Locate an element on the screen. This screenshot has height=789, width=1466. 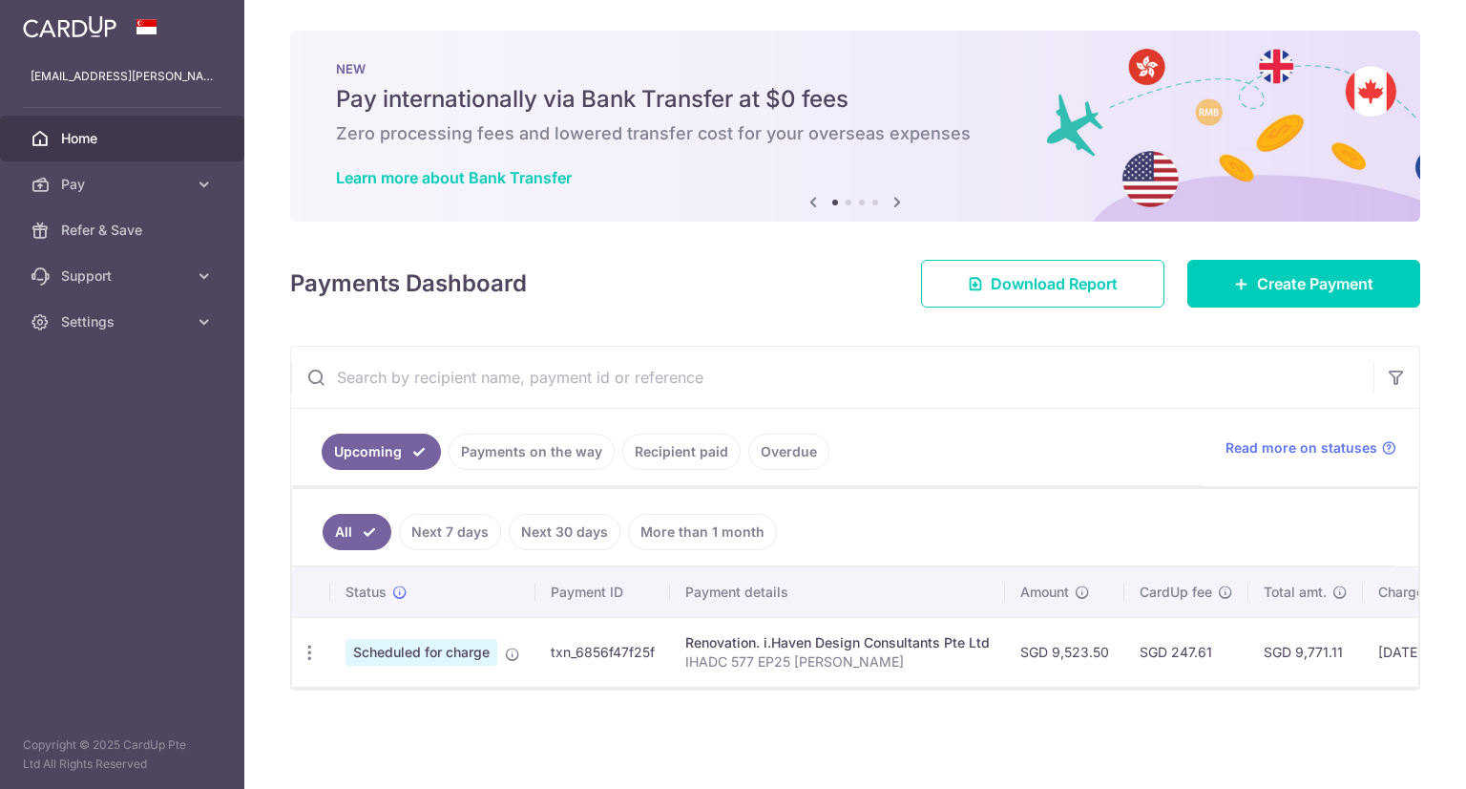
span: Support is located at coordinates (124, 276).